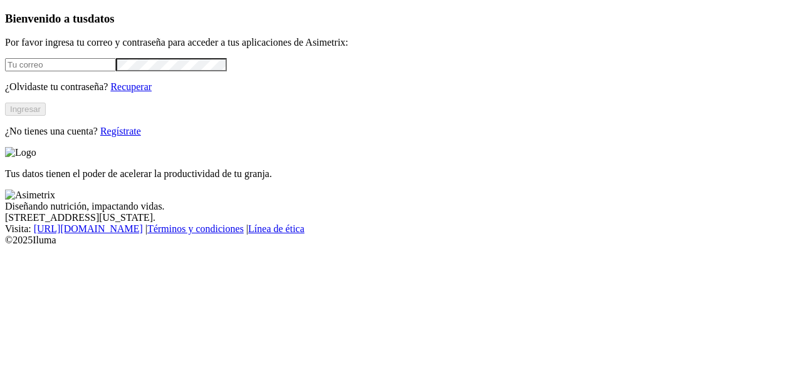 The image size is (802, 371). Describe the element at coordinates (131, 86) in the screenshot. I see `a: Recuperar` at that location.